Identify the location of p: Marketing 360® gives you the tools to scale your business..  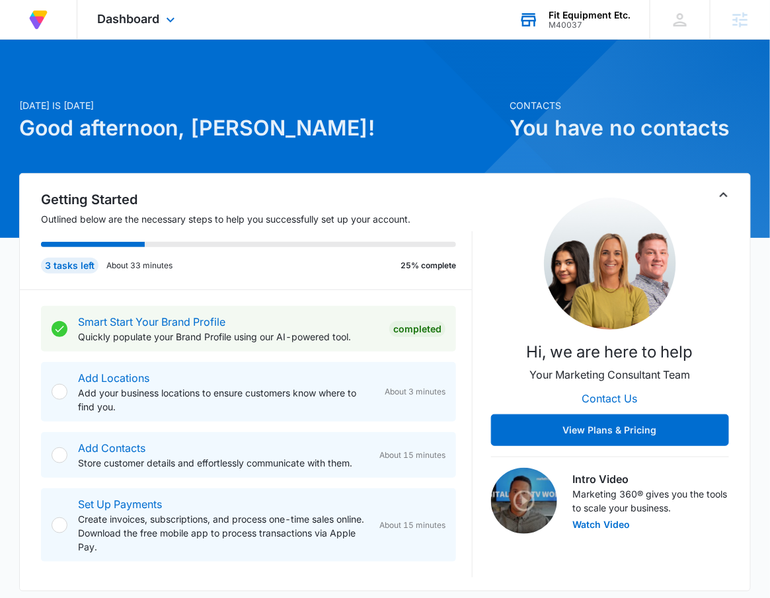
(651, 501).